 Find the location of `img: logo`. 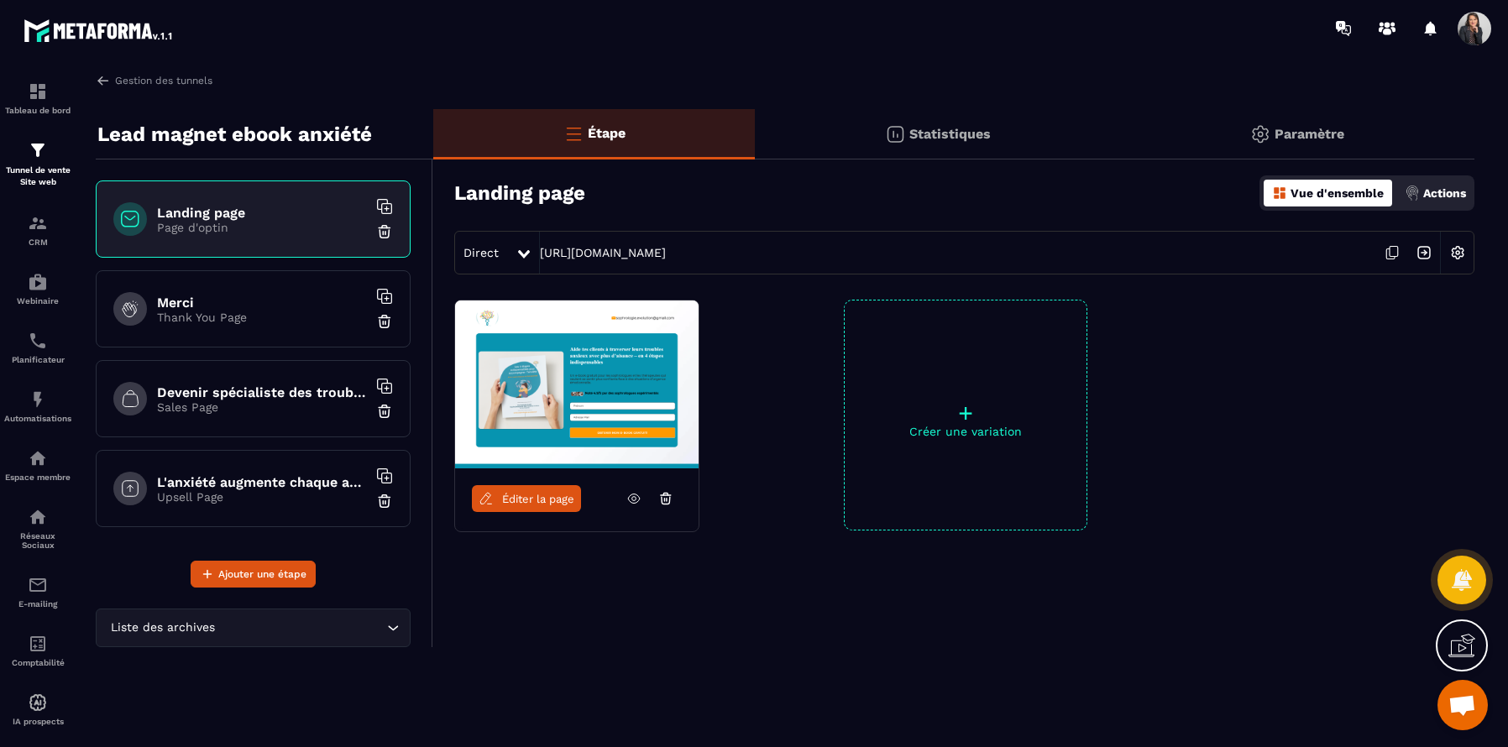

img: logo is located at coordinates (99, 30).